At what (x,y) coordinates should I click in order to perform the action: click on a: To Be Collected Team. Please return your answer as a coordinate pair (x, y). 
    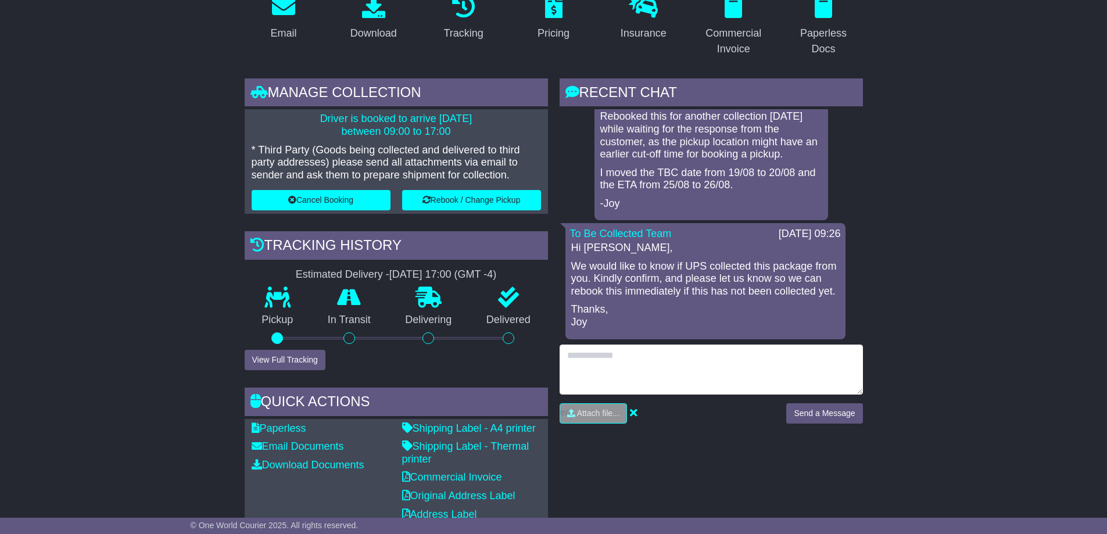
    Looking at the image, I should click on (621, 234).